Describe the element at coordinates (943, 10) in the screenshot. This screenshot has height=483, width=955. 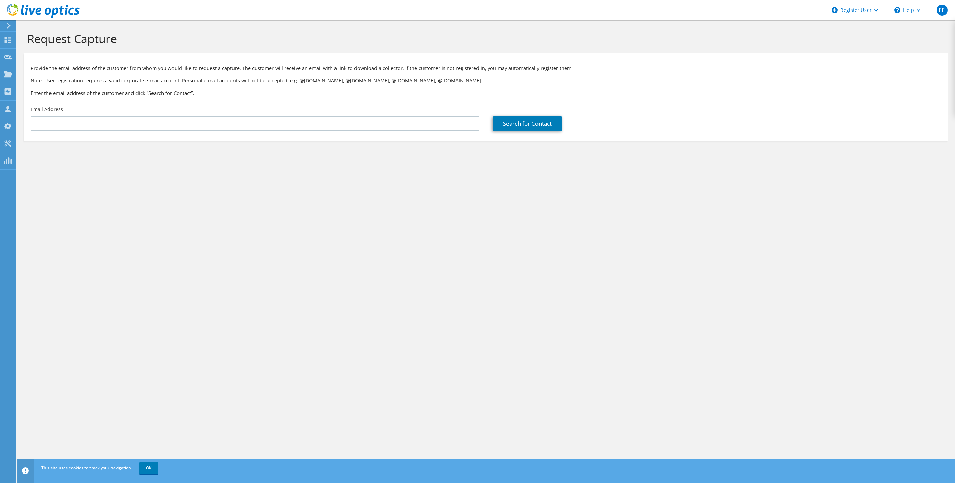
I see `span: EF` at that location.